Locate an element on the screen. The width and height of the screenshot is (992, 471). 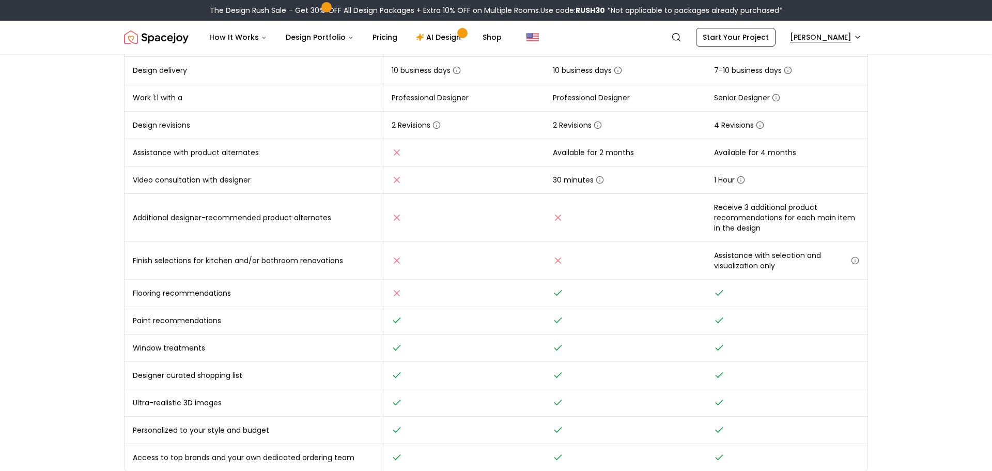
span: 1 Hour is located at coordinates (730, 180).